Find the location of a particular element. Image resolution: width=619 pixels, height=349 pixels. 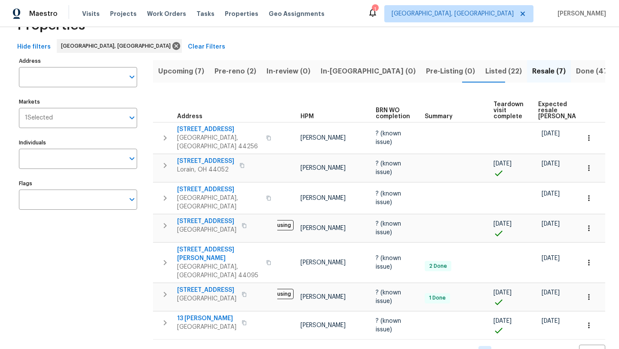

span: In-review (0) is located at coordinates (288, 71).